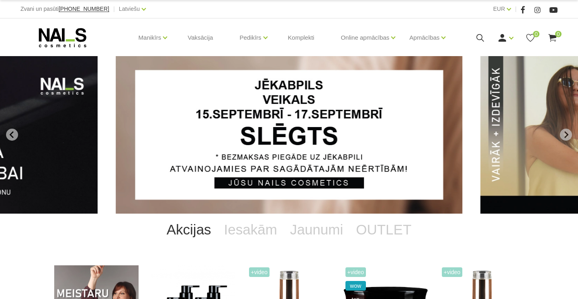  What do you see at coordinates (316, 230) in the screenshot?
I see `a: Jaunumi` at bounding box center [316, 230].